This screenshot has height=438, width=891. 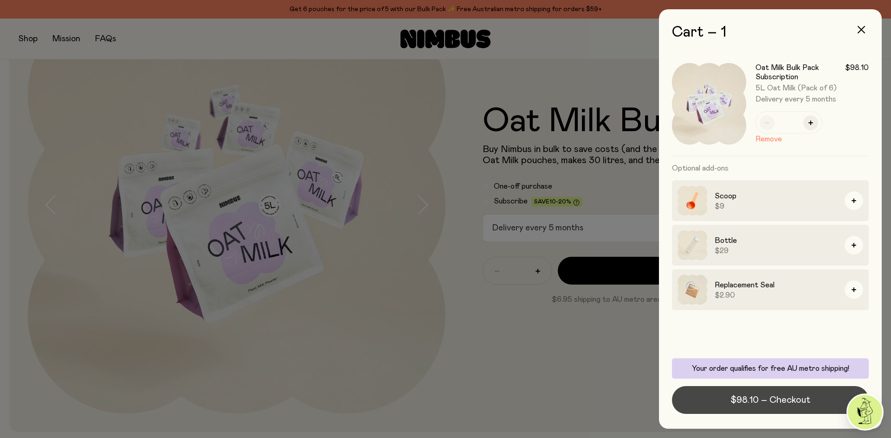 I want to click on button: $98.10 – Checkout, so click(x=770, y=400).